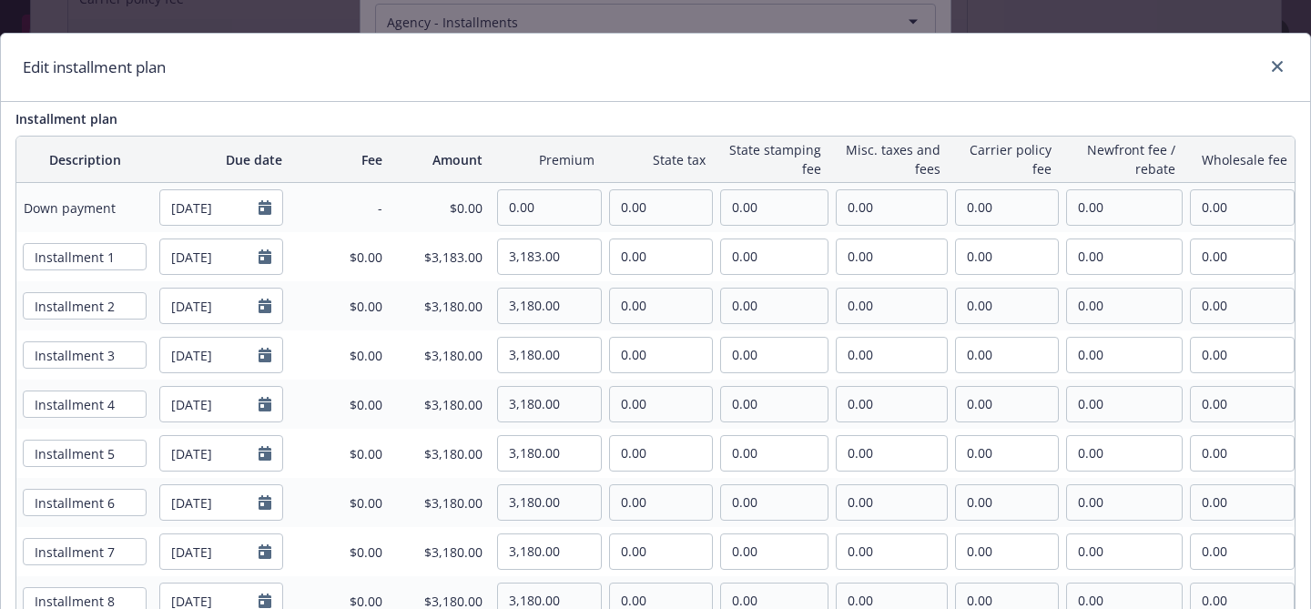  I want to click on h1: Edit installment plan, so click(94, 67).